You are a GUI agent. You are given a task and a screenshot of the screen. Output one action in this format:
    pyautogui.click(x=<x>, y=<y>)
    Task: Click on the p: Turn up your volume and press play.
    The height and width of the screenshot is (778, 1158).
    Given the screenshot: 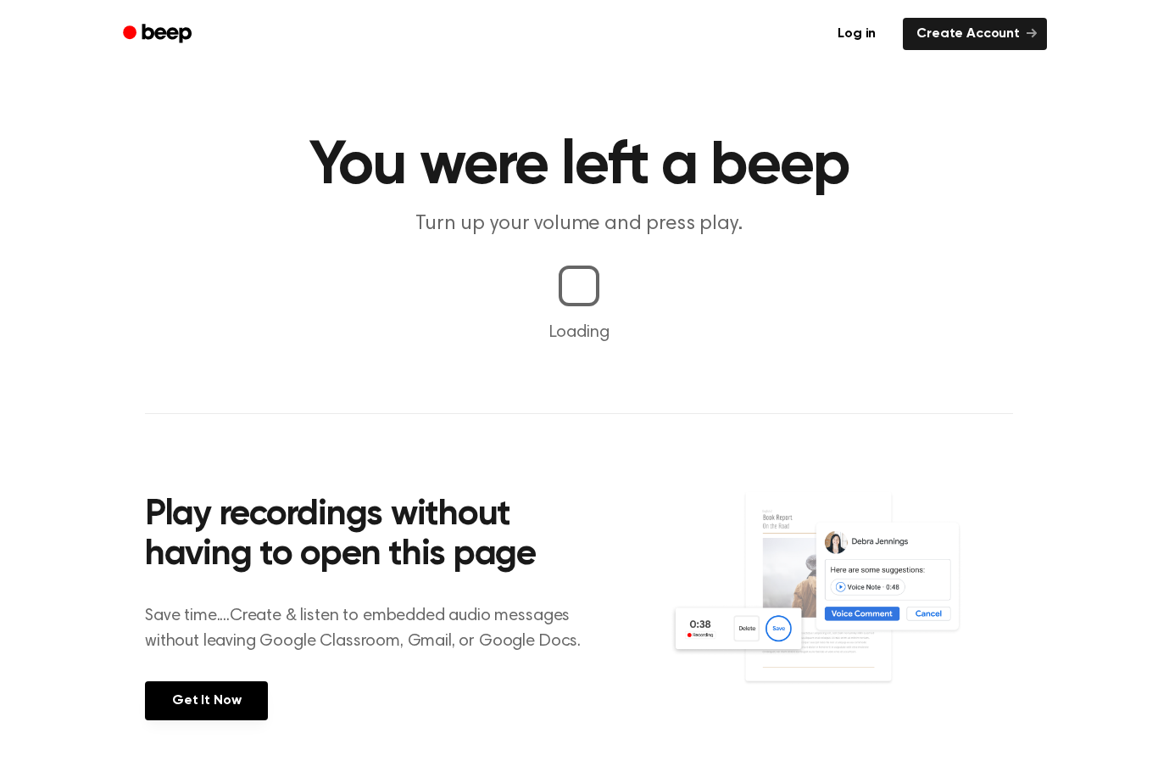 What is the action you would take?
    pyautogui.click(x=579, y=224)
    